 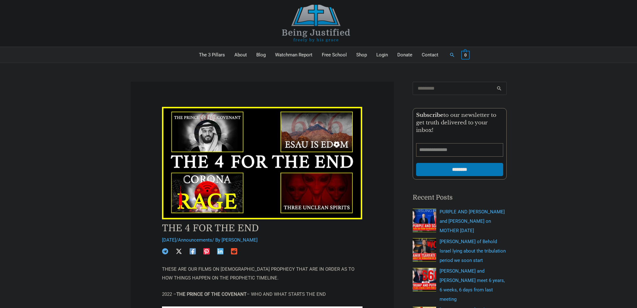 What do you see at coordinates (452, 55) in the screenshot?
I see `a: Search button` at bounding box center [452, 55].